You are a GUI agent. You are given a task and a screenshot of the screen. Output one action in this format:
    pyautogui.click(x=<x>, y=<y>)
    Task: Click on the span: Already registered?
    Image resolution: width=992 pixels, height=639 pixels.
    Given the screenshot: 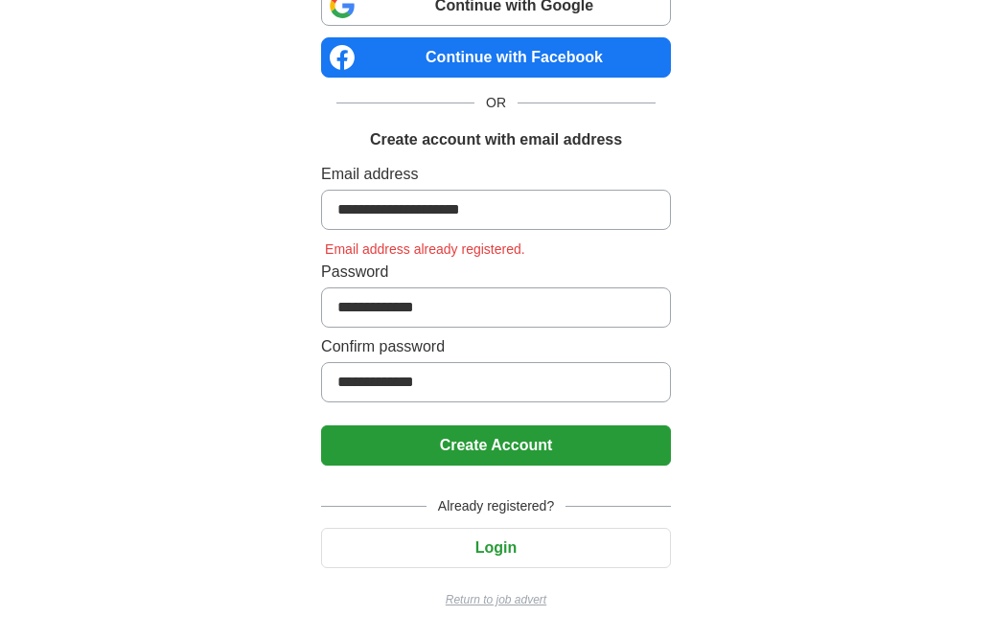 What is the action you would take?
    pyautogui.click(x=496, y=506)
    